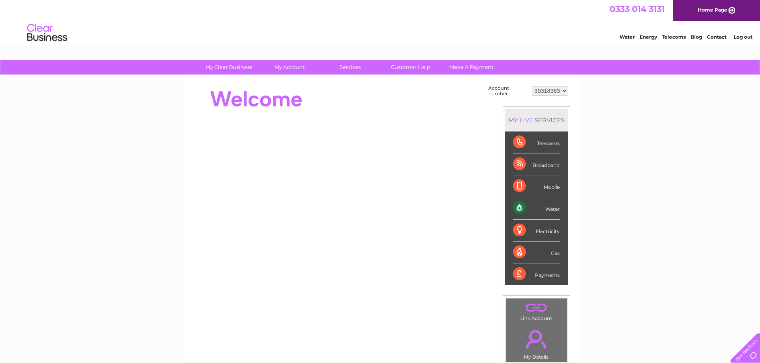 The image size is (760, 363). I want to click on a: Make A Payment, so click(471, 67).